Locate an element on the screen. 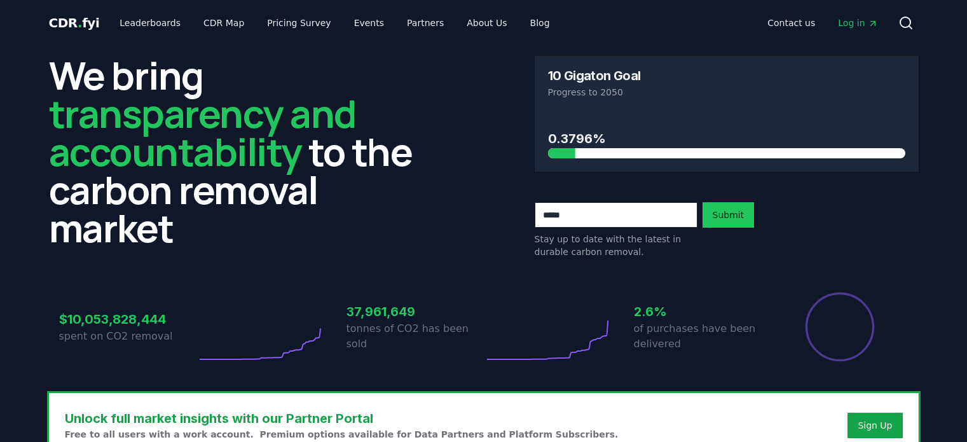  a: CDR.fyi is located at coordinates (74, 23).